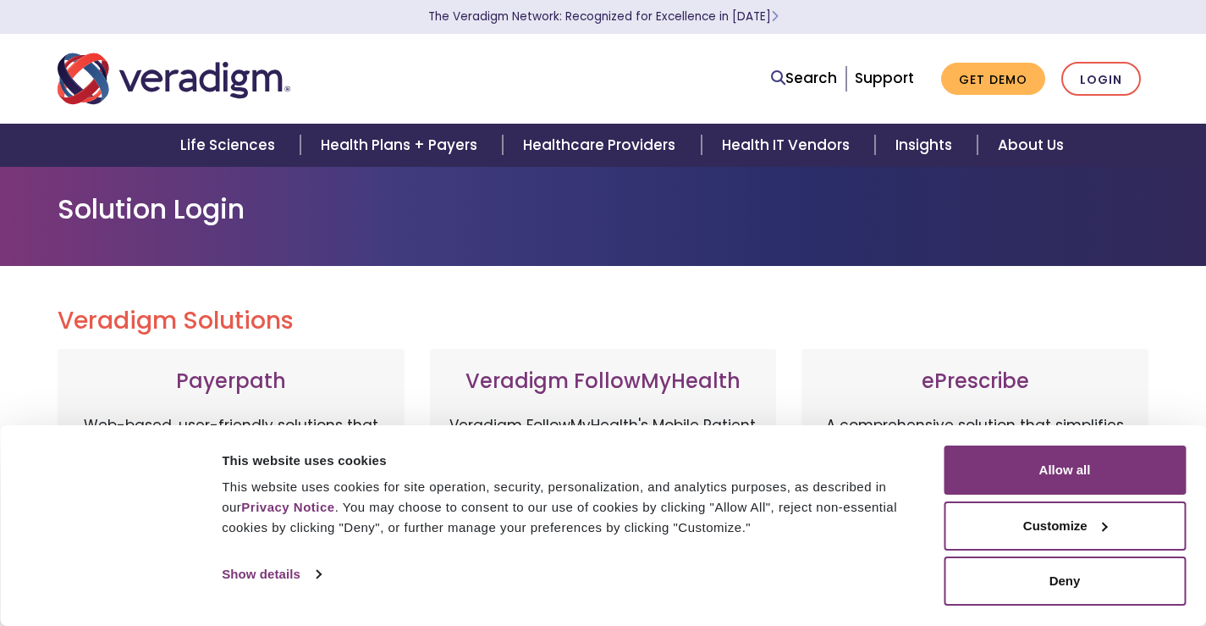 The image size is (1206, 626). Describe the element at coordinates (926, 145) in the screenshot. I see `a: Insights` at that location.